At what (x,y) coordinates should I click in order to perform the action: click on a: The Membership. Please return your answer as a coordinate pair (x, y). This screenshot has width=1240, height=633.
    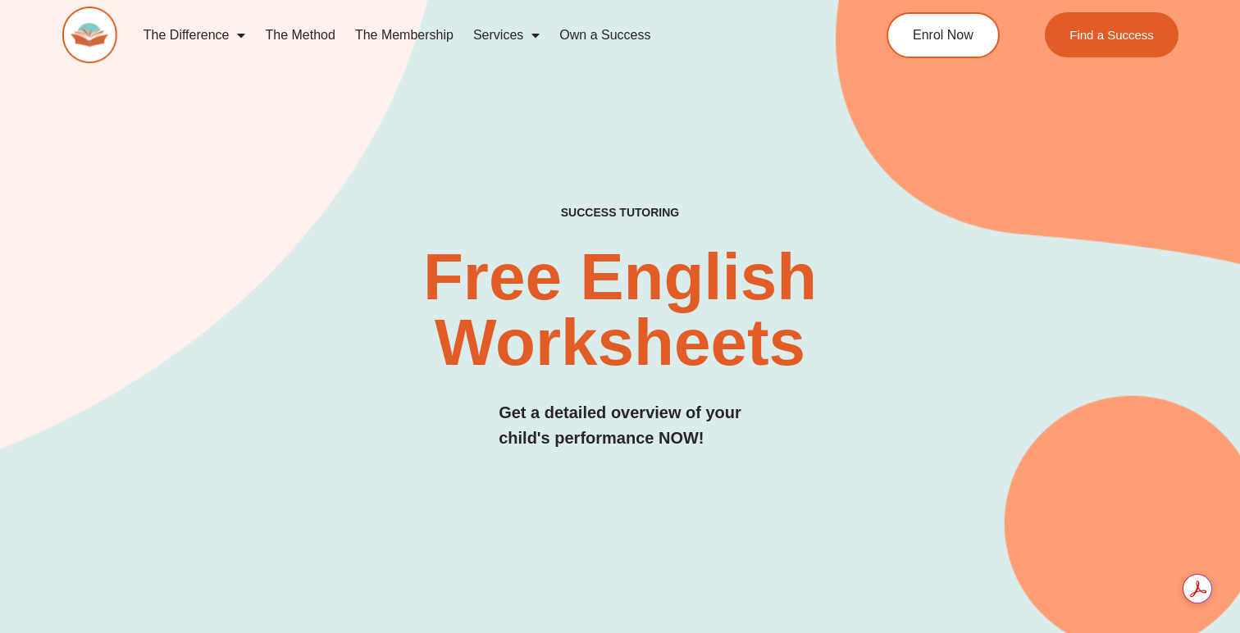
    Looking at the image, I should click on (404, 35).